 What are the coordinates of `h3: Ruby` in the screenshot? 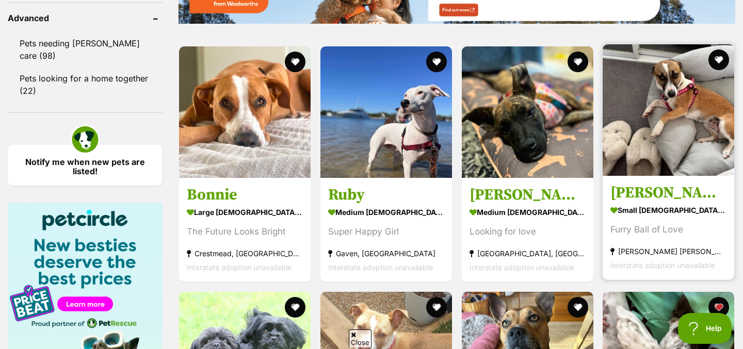 It's located at (386, 195).